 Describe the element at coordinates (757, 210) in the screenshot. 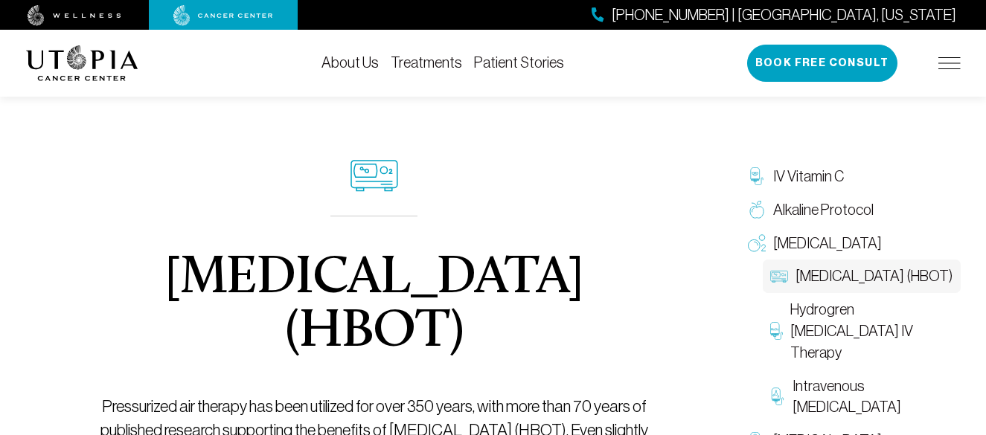

I see `img: Alkaline Protocol` at that location.